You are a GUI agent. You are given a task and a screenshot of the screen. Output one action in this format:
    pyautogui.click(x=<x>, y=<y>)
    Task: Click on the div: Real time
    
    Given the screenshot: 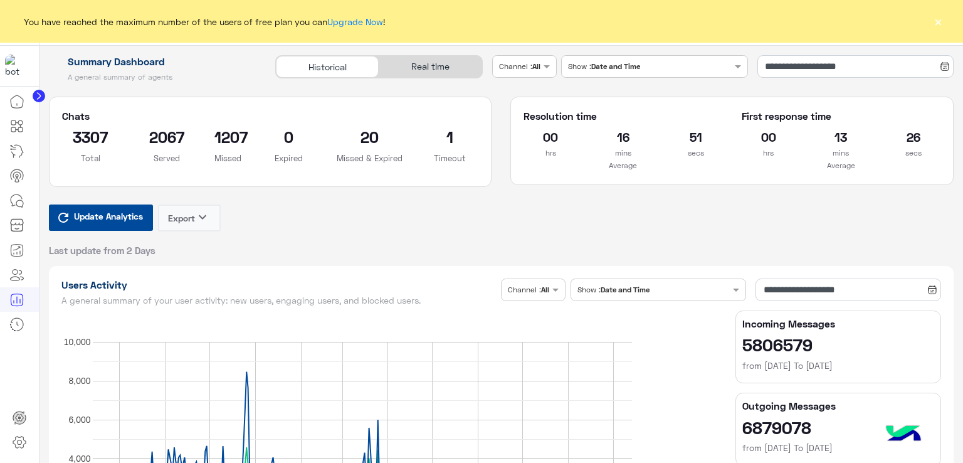 What is the action you would take?
    pyautogui.click(x=430, y=66)
    